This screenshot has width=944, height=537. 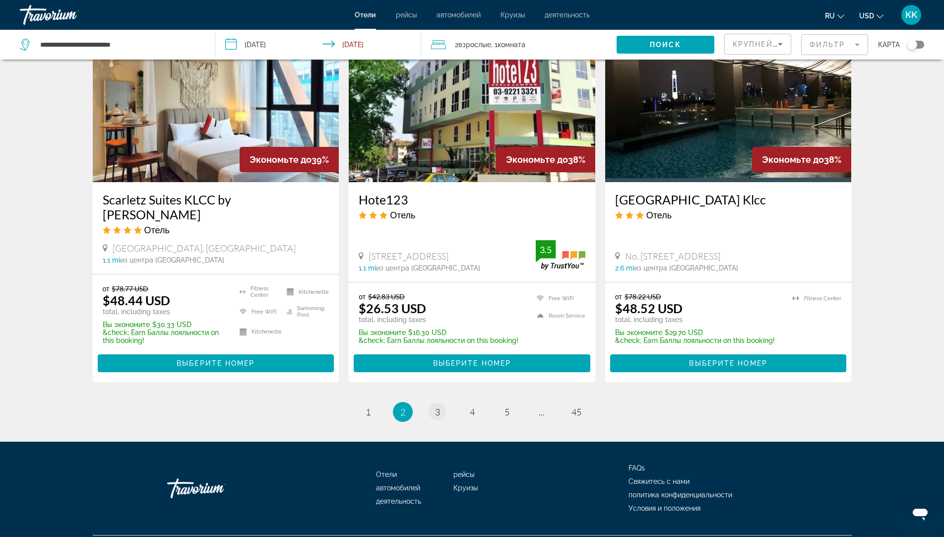 What do you see at coordinates (398, 501) in the screenshot?
I see `span: деятельность` at bounding box center [398, 501].